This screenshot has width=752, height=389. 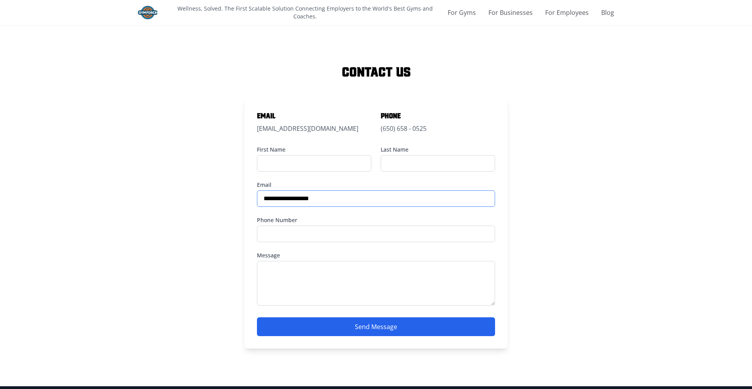 What do you see at coordinates (314, 150) in the screenshot?
I see `label: First Name` at bounding box center [314, 150].